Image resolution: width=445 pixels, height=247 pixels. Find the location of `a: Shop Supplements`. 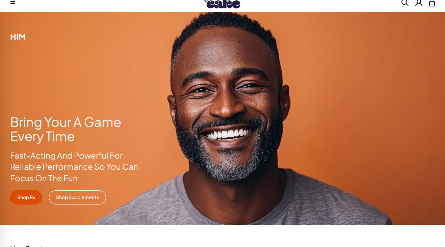

a: Shop Supplements is located at coordinates (77, 198).